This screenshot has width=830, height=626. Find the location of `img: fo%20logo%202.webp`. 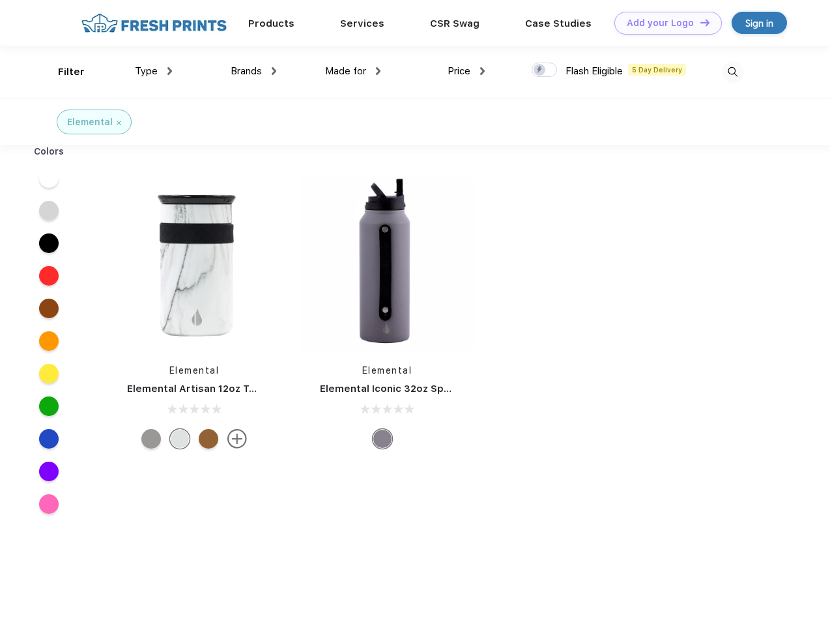

img: fo%20logo%202.webp is located at coordinates (154, 23).